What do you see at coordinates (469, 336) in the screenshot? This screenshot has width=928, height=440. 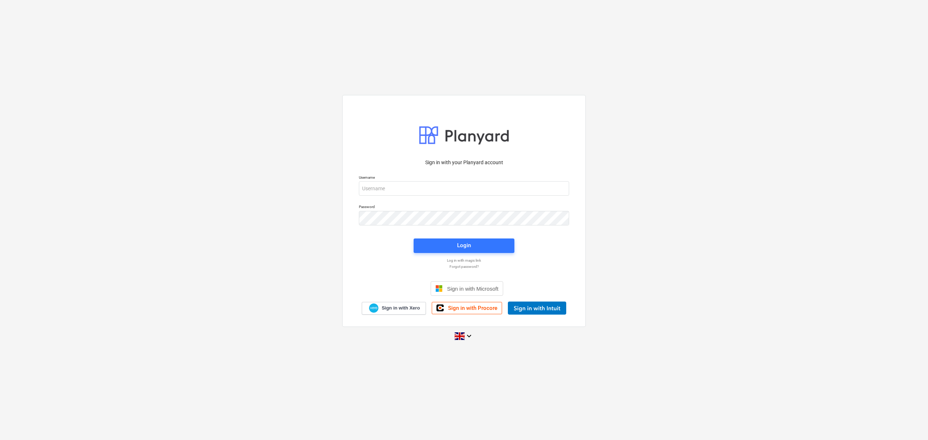 I see `i: keyboard_arrow_down` at bounding box center [469, 336].